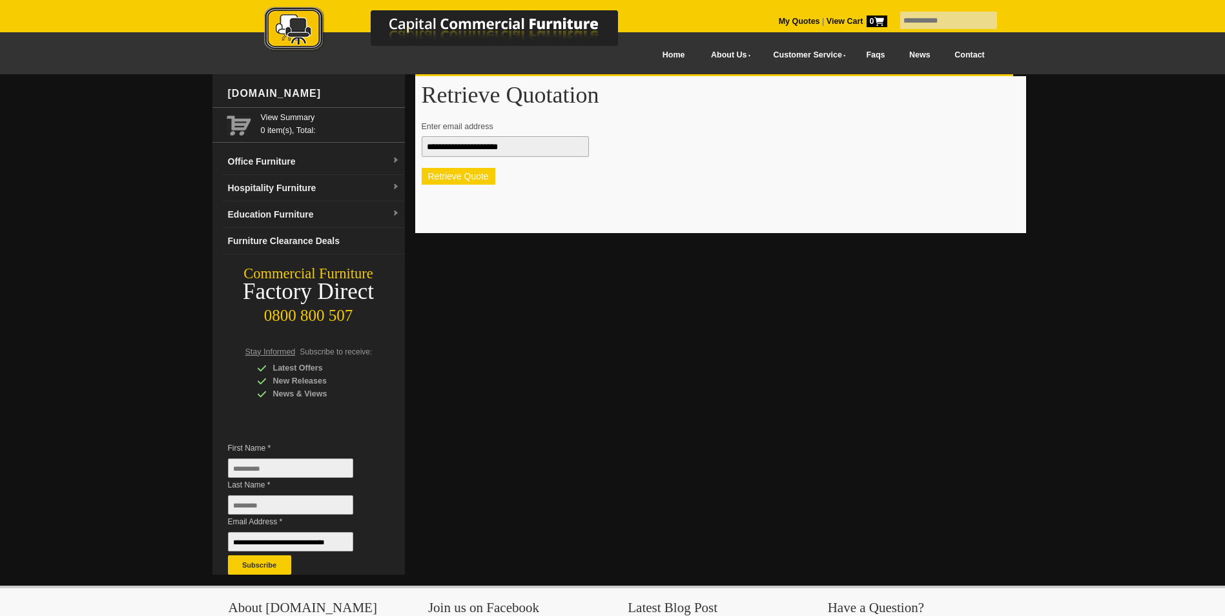  Describe the element at coordinates (318, 368) in the screenshot. I see `div: Latest Offers` at that location.